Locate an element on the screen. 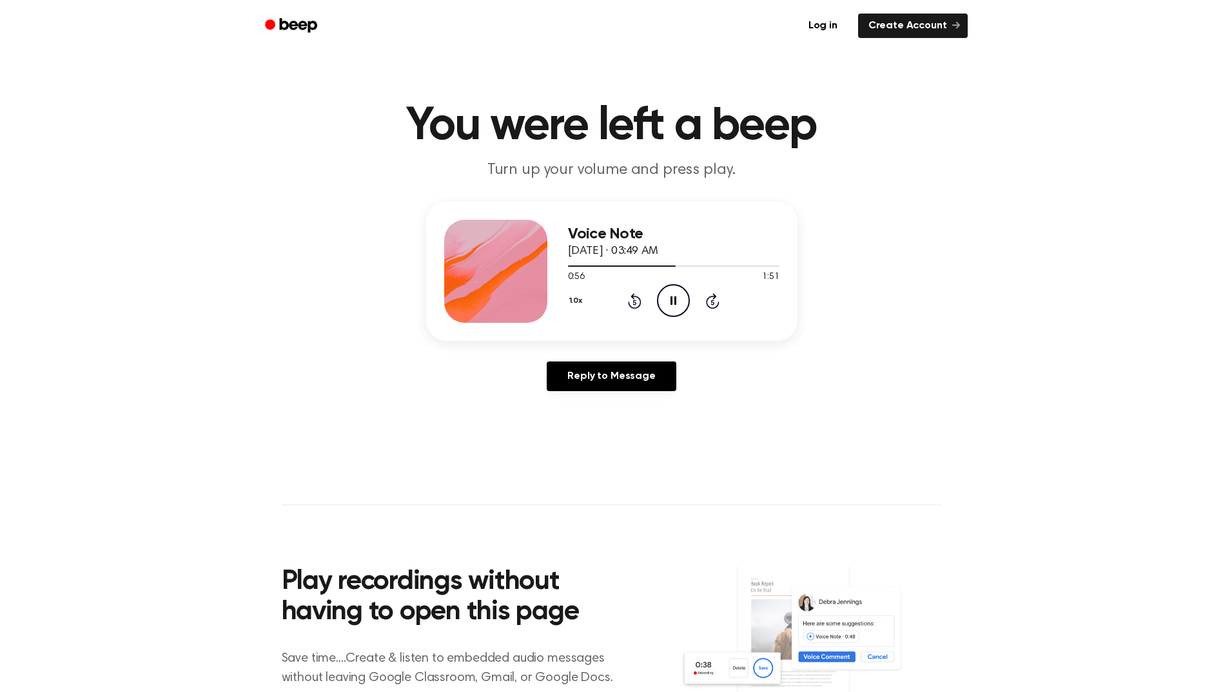 The width and height of the screenshot is (1223, 692). a: Beep is located at coordinates (292, 26).